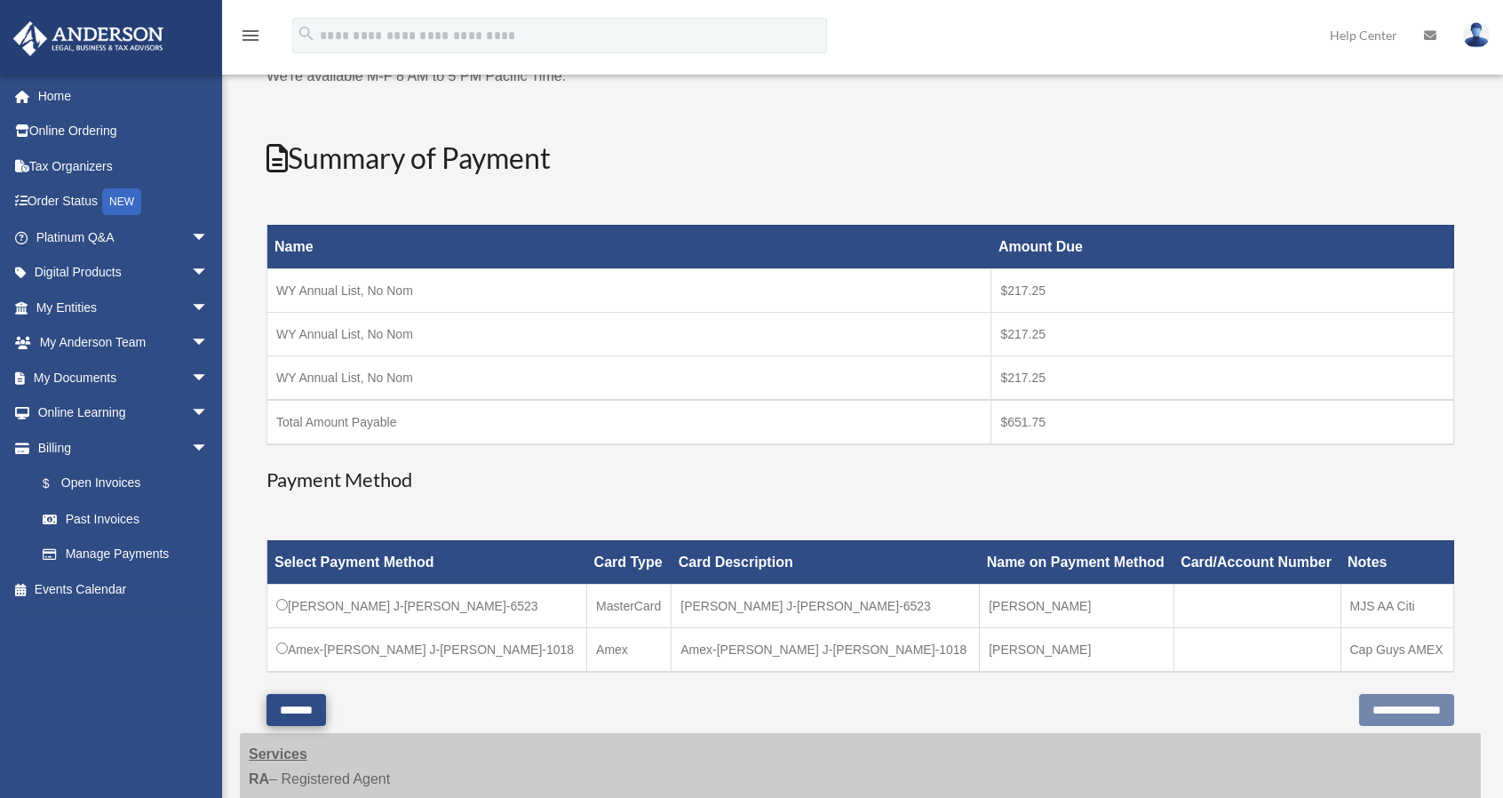 Image resolution: width=1503 pixels, height=798 pixels. I want to click on th: Notes, so click(1398, 561).